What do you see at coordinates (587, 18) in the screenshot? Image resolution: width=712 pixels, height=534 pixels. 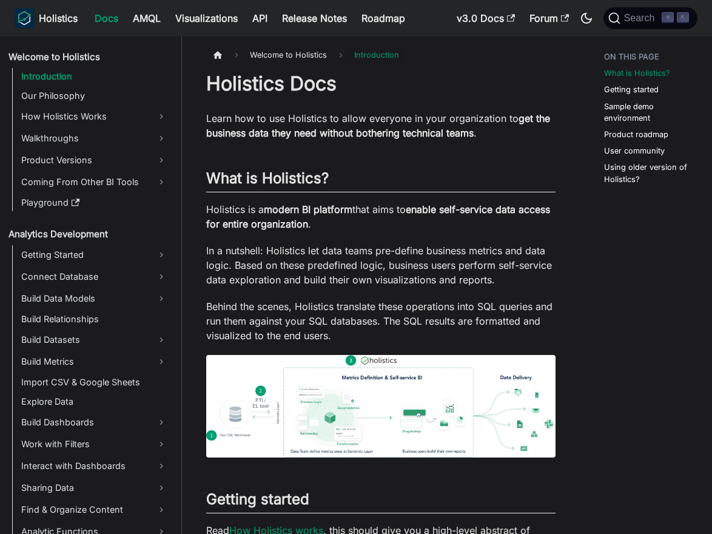 I see `button: Switch between dark and light mode (currently dark mode)` at bounding box center [587, 18].